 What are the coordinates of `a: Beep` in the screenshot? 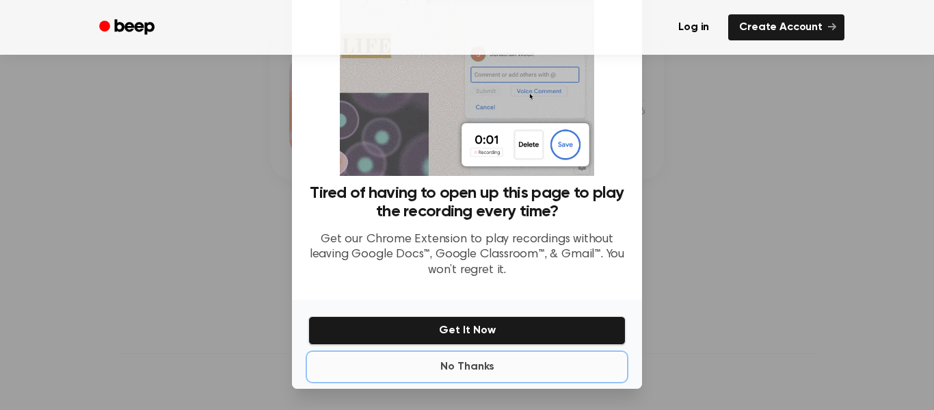 It's located at (128, 27).